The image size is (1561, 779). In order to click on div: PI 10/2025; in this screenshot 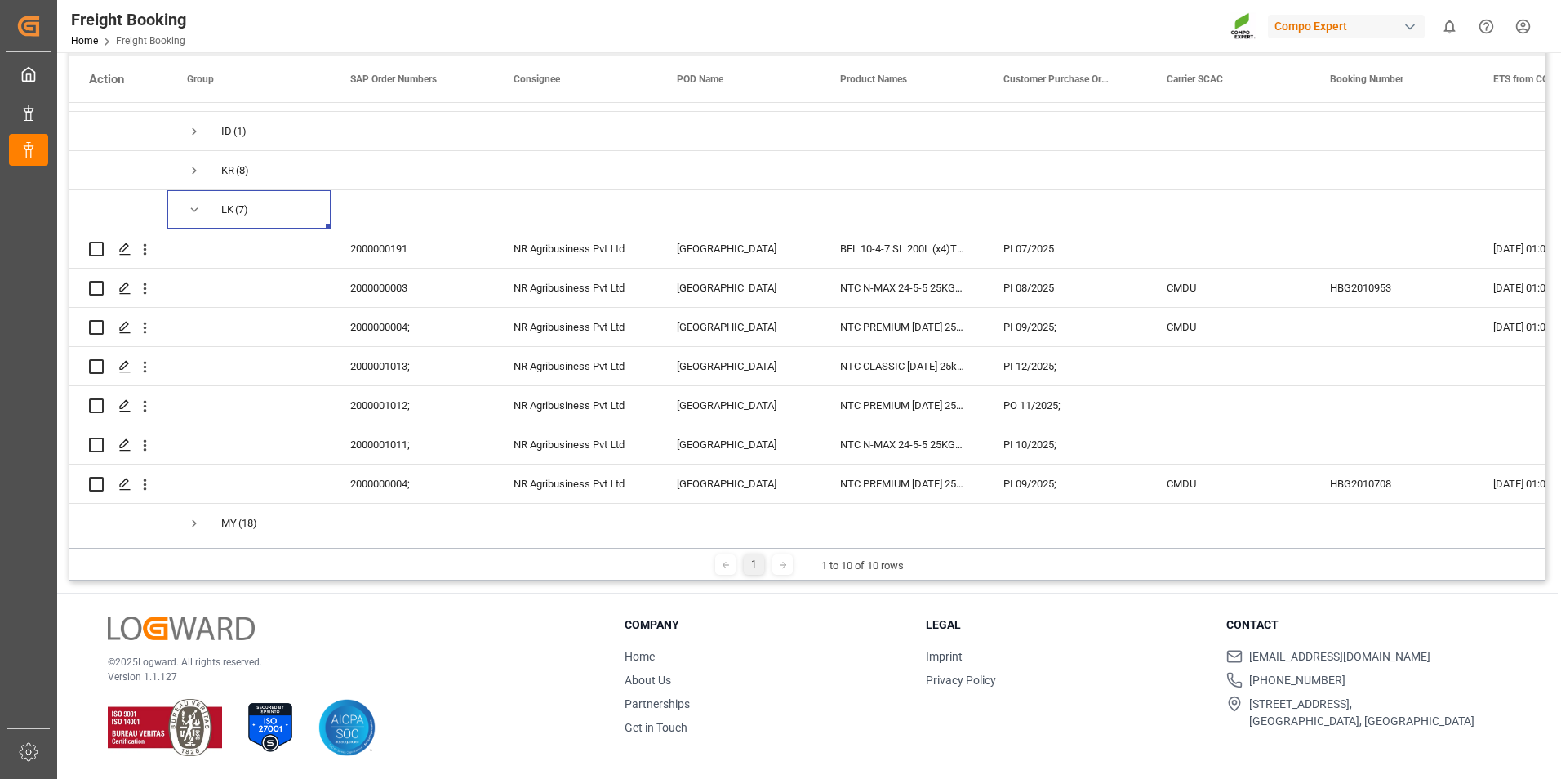, I will do `click(1065, 444)`.